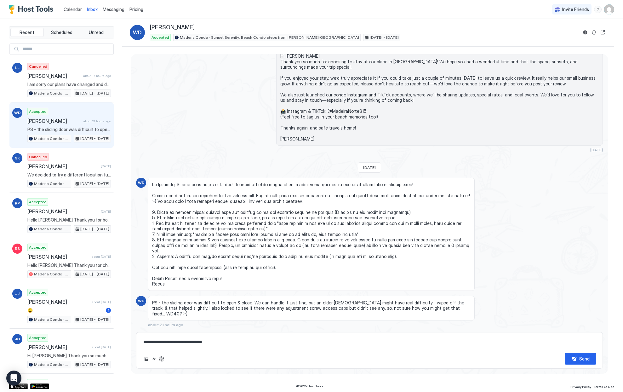  What do you see at coordinates (594, 32) in the screenshot?
I see `button: Sync reservation` at bounding box center [594, 32].